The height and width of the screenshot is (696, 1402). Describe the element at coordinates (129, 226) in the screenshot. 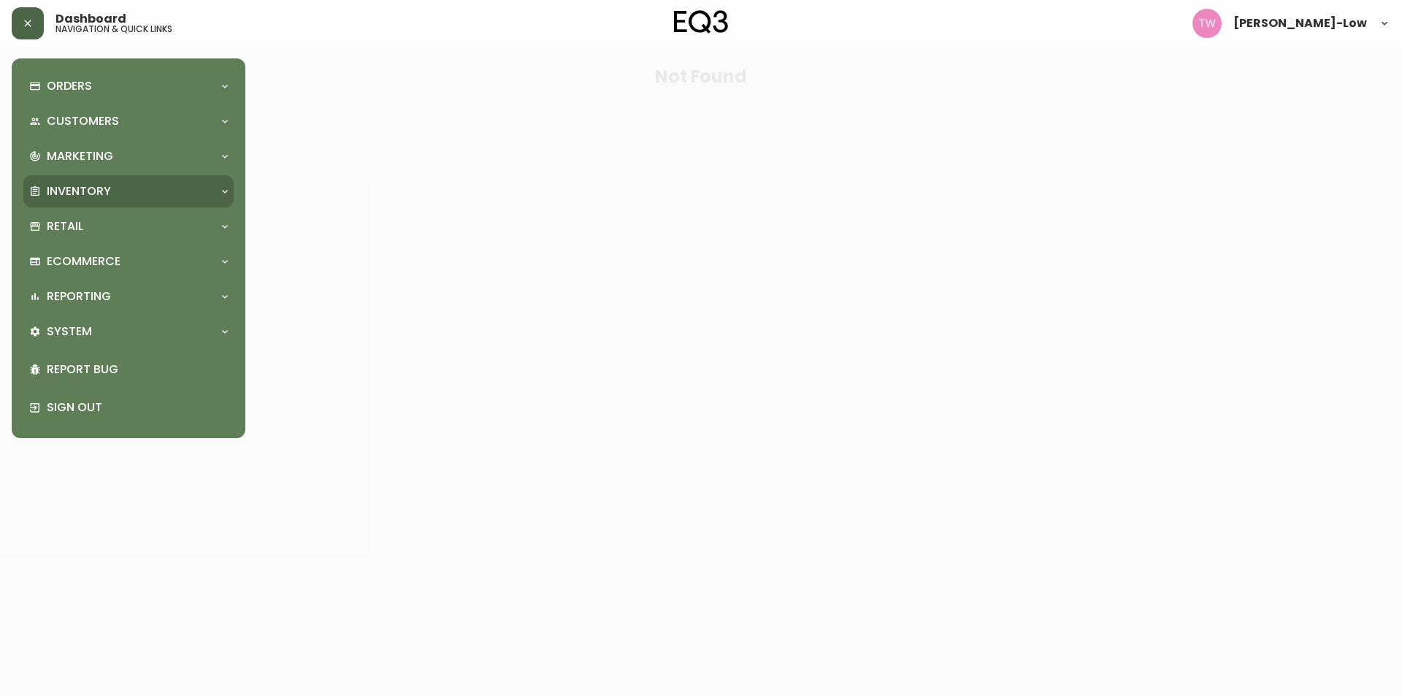

I see `div: Retail` at that location.